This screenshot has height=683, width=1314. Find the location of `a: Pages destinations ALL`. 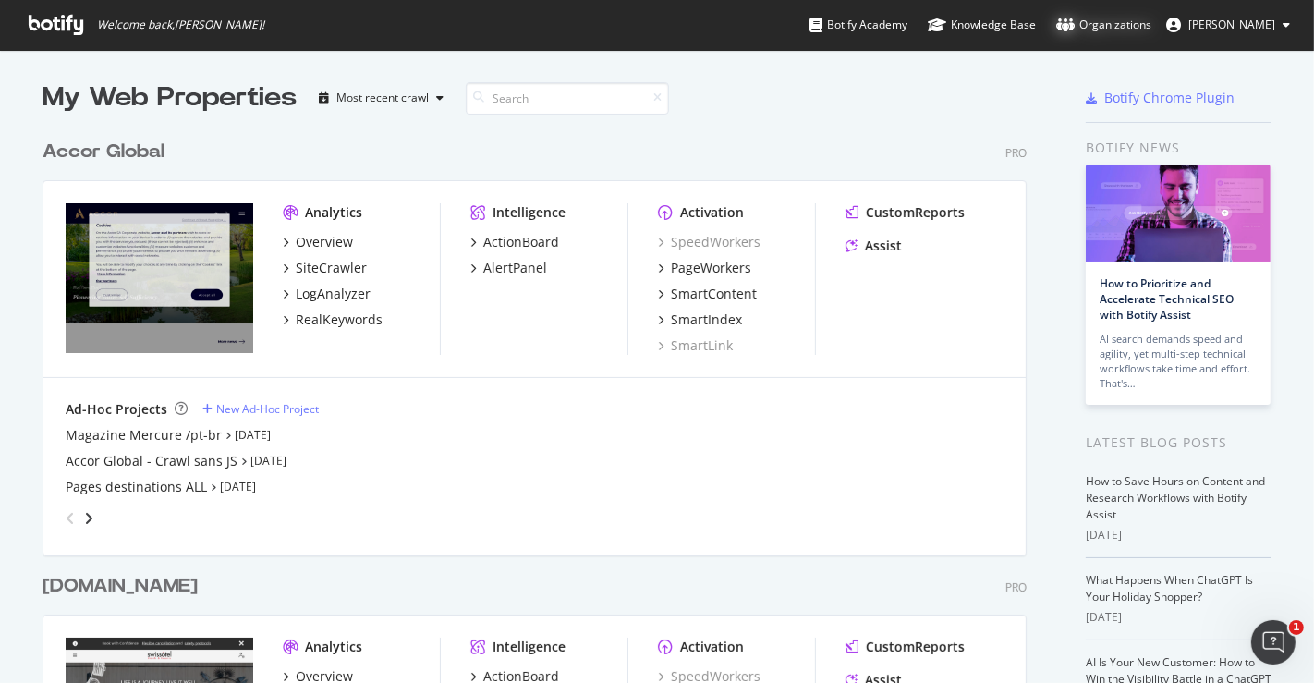

a: Pages destinations ALL is located at coordinates (136, 487).